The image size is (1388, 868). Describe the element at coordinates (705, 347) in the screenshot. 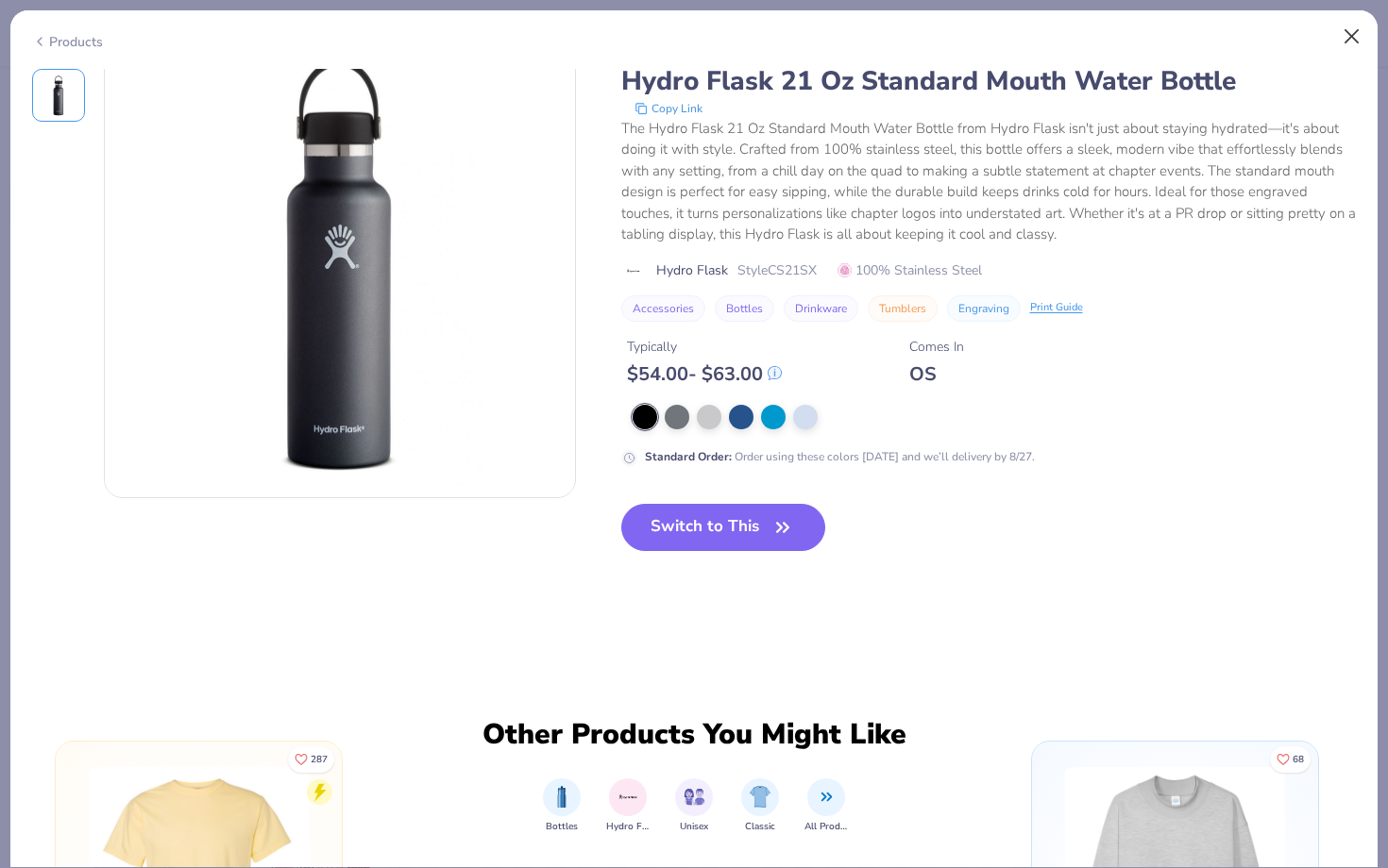

I see `div: Typically` at that location.